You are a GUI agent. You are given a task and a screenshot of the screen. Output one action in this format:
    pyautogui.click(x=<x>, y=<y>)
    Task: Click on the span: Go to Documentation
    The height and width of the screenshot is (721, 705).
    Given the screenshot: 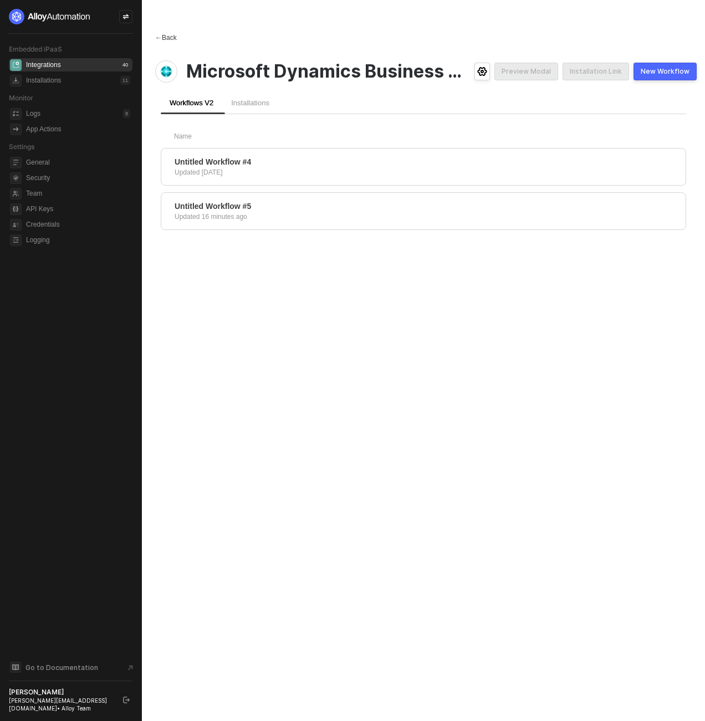 What is the action you would take?
    pyautogui.click(x=61, y=667)
    